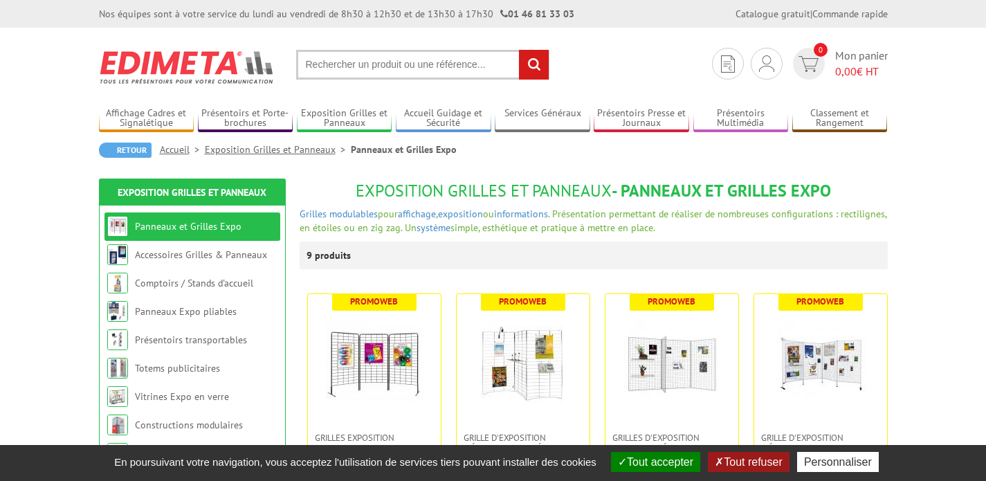 The image size is (986, 481). Describe the element at coordinates (417, 214) in the screenshot. I see `a: affichage` at that location.